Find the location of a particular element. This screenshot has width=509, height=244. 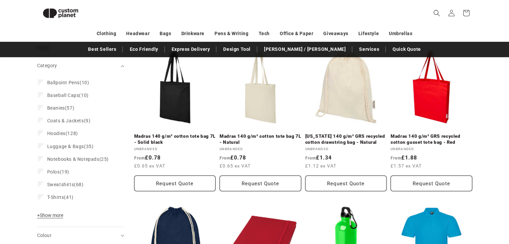

span: Notebooks & Notepads is located at coordinates (73, 159).